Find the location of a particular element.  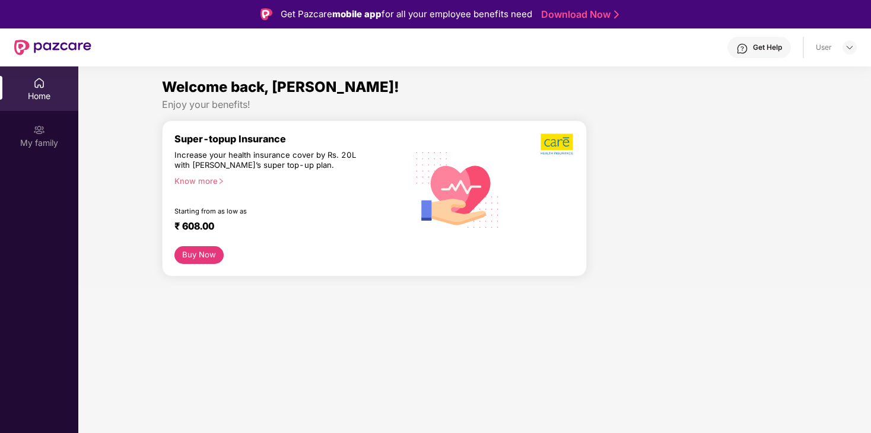

div: User is located at coordinates (824, 47).